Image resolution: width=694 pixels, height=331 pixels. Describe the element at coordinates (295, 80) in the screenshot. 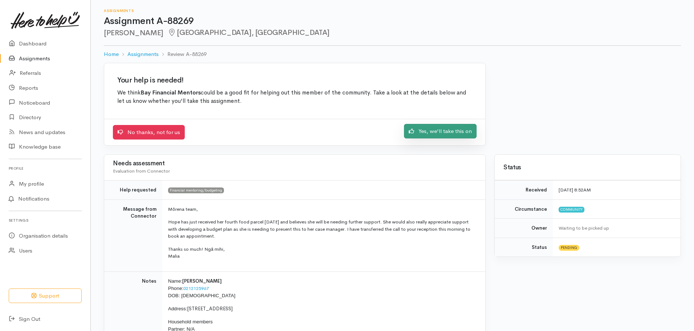

I see `h2: Your help is needed!` at that location.